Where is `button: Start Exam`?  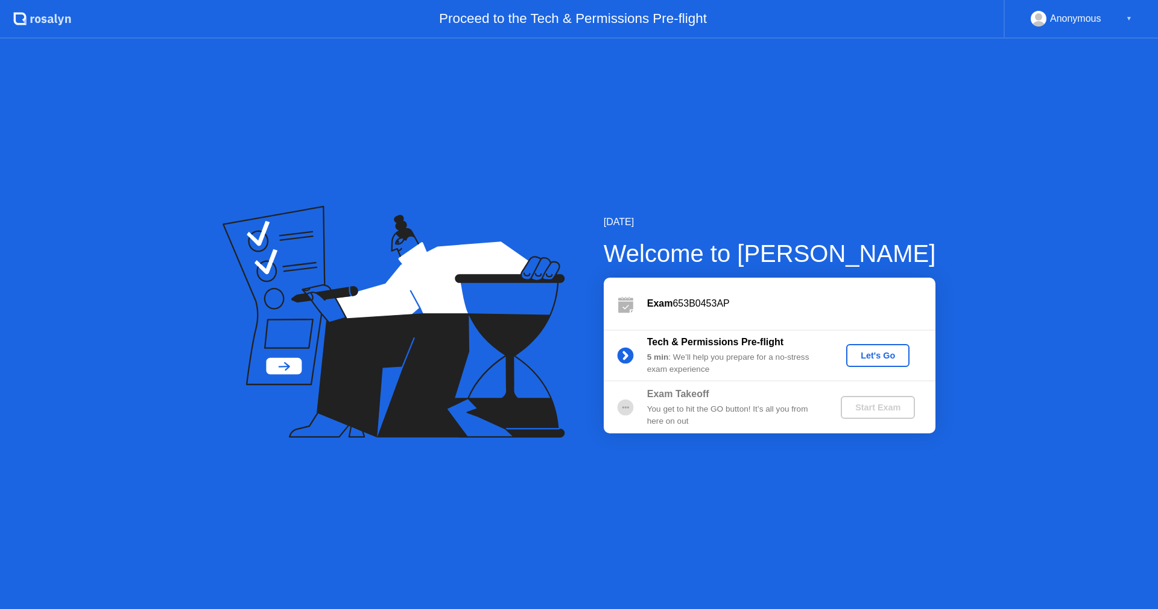
button: Start Exam is located at coordinates (878, 407).